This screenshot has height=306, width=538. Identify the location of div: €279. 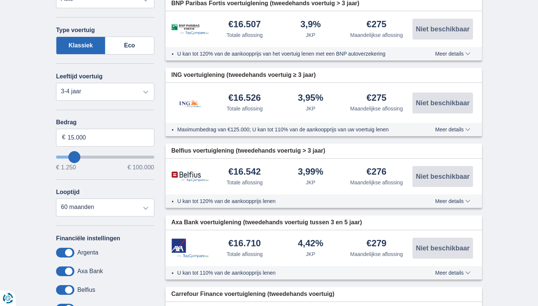
(376, 244).